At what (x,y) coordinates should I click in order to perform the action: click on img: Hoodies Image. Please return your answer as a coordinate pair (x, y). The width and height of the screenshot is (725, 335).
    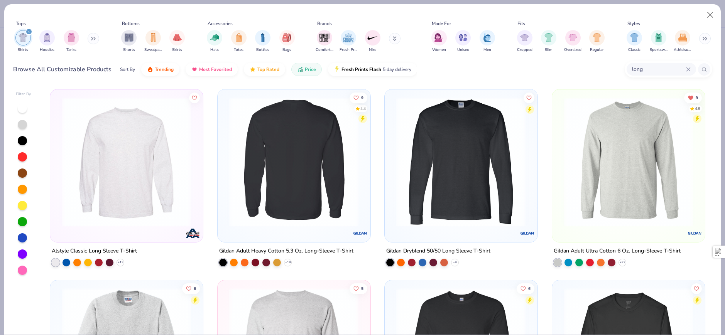
    Looking at the image, I should click on (47, 37).